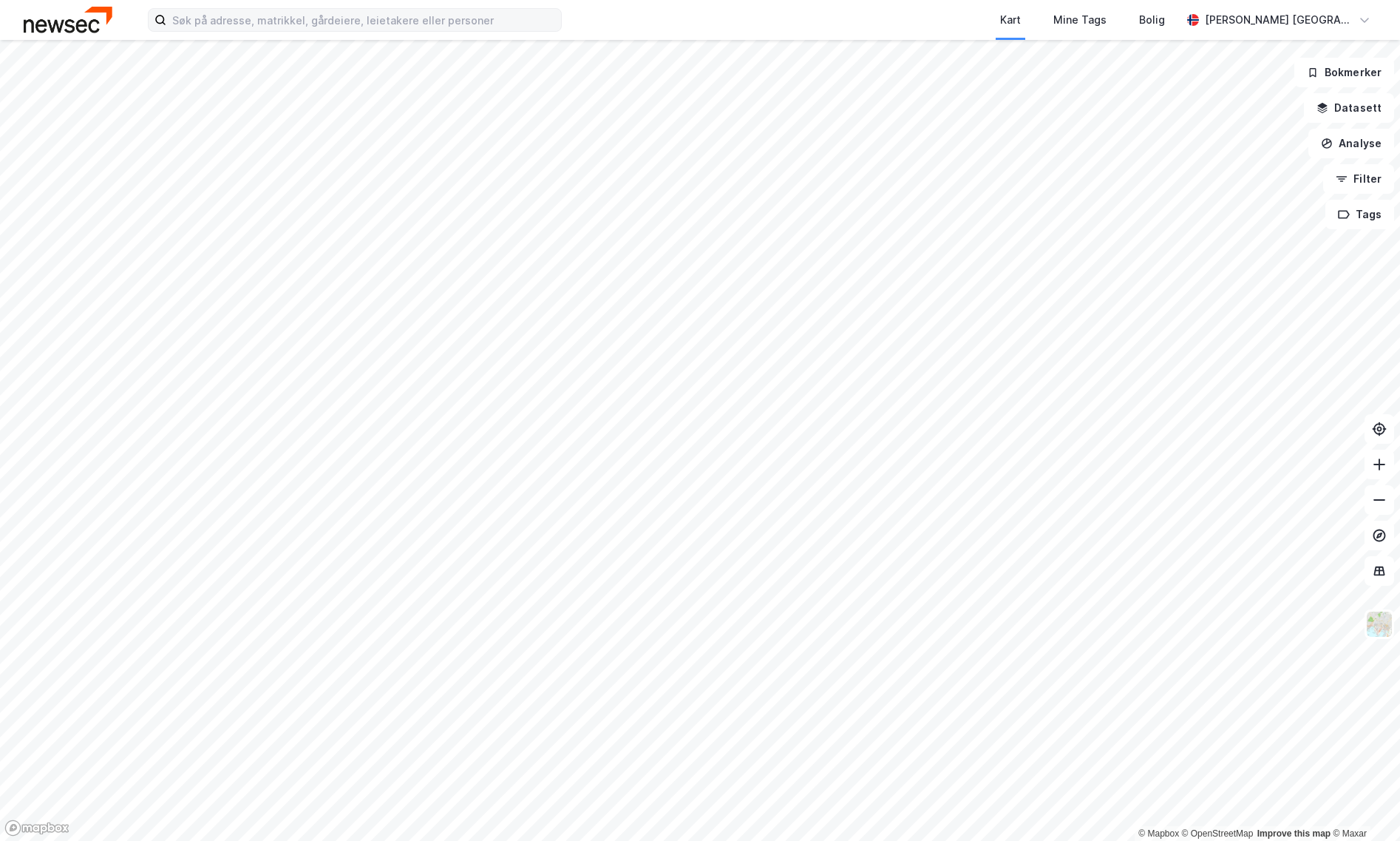 The image size is (1400, 841). I want to click on div: Kontrollprogram for chat, so click(1363, 805).